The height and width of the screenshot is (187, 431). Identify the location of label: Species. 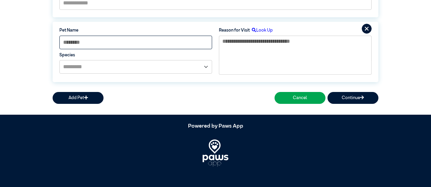
(136, 55).